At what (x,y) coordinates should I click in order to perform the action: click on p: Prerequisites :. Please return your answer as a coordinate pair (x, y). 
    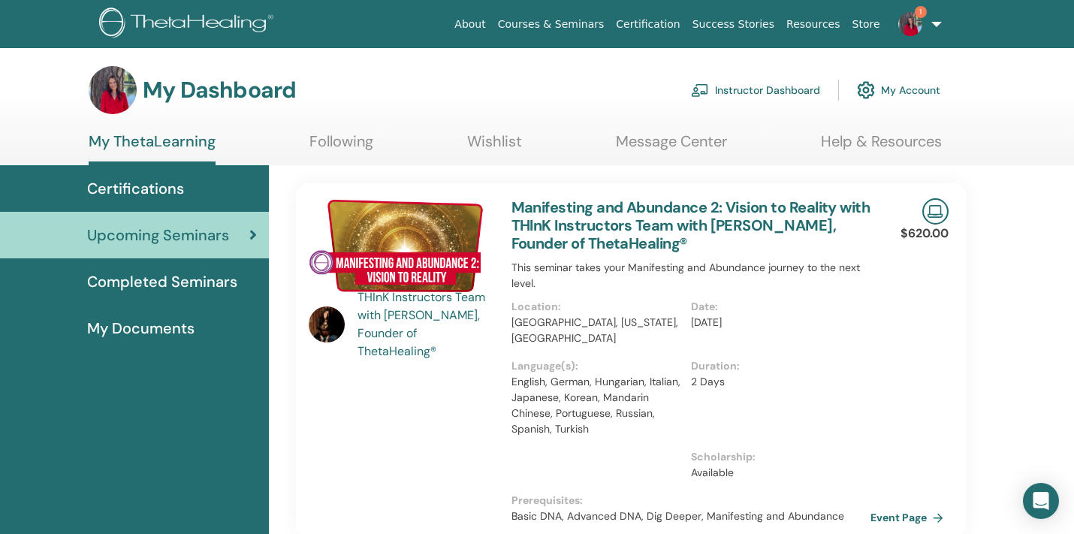
    Looking at the image, I should click on (691, 500).